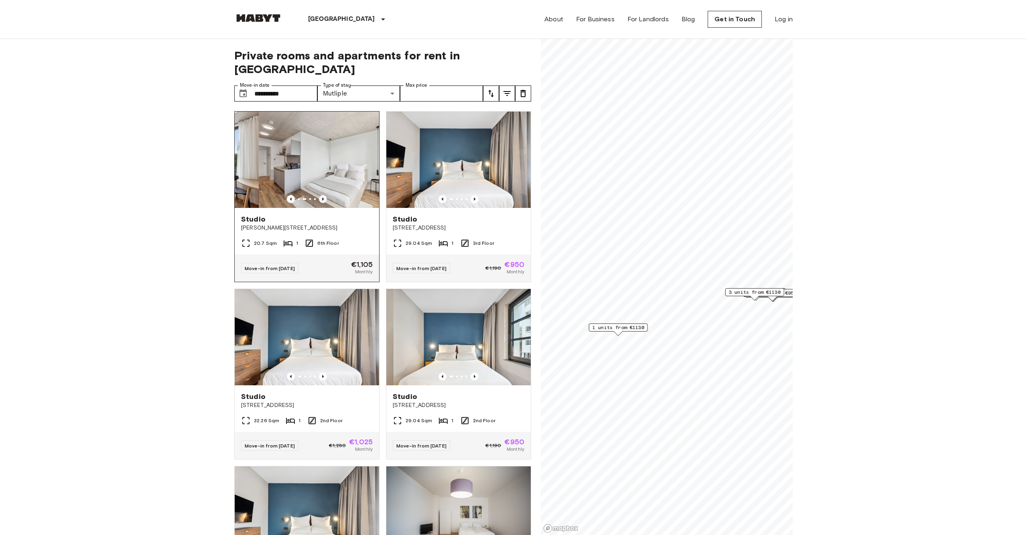  What do you see at coordinates (784, 19) in the screenshot?
I see `a: Log in` at bounding box center [784, 19].